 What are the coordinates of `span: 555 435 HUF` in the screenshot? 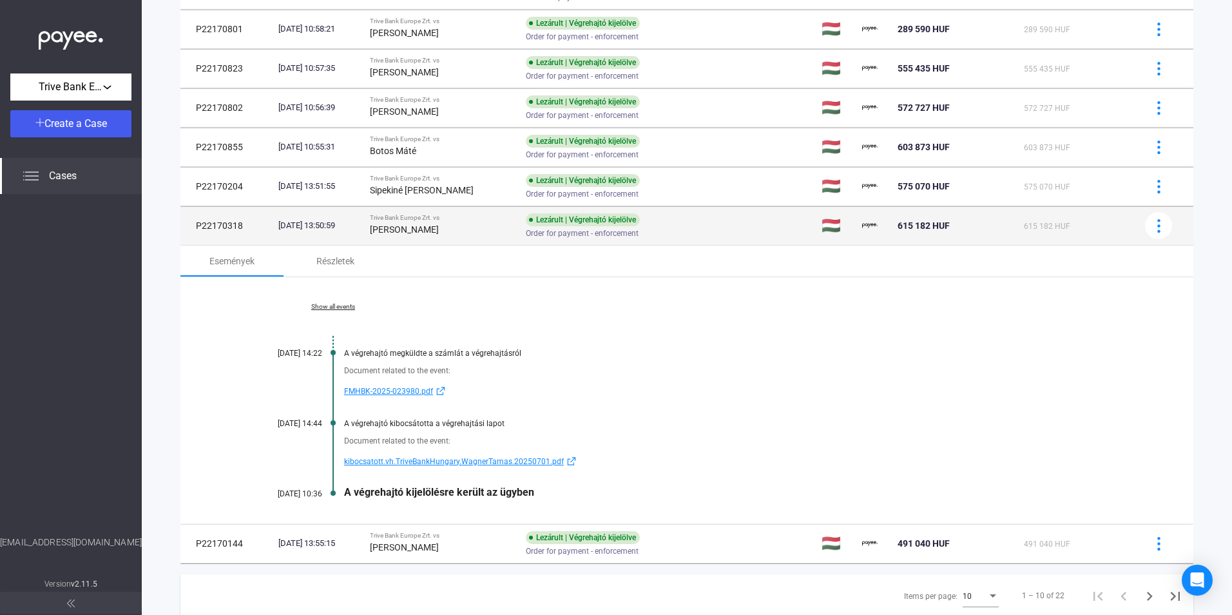 It's located at (1047, 69).